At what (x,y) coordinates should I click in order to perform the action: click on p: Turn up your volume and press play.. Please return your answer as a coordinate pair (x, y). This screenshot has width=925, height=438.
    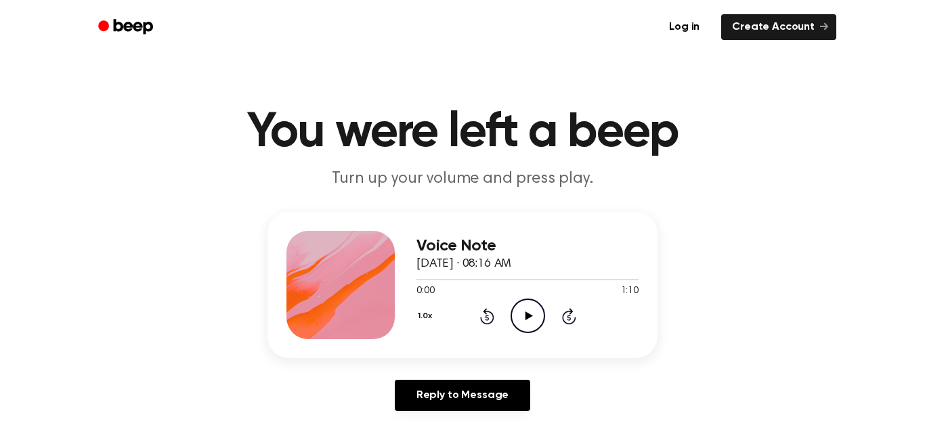
    Looking at the image, I should click on (462, 179).